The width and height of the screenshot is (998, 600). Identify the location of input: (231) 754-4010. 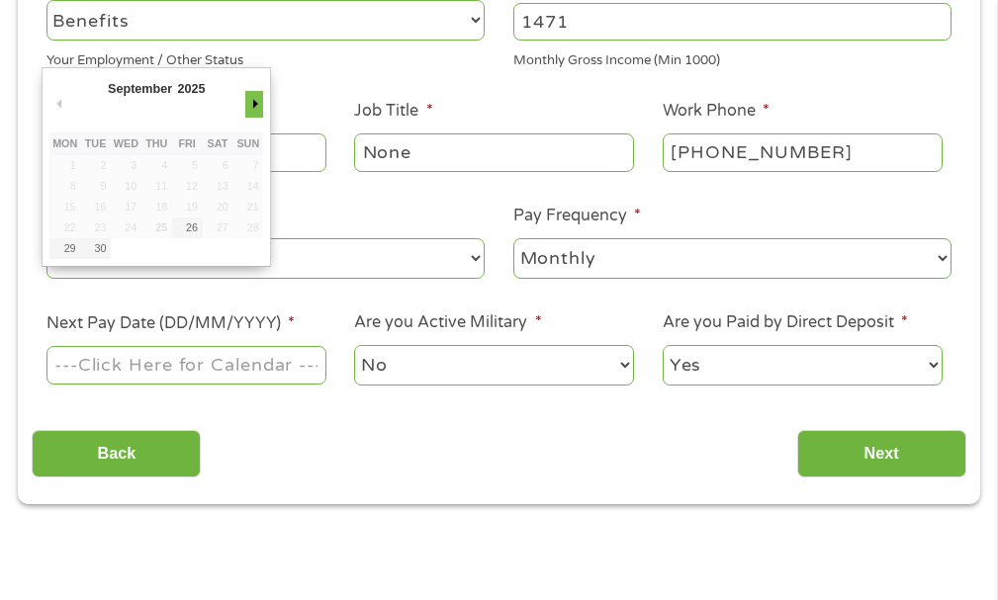
(802, 152).